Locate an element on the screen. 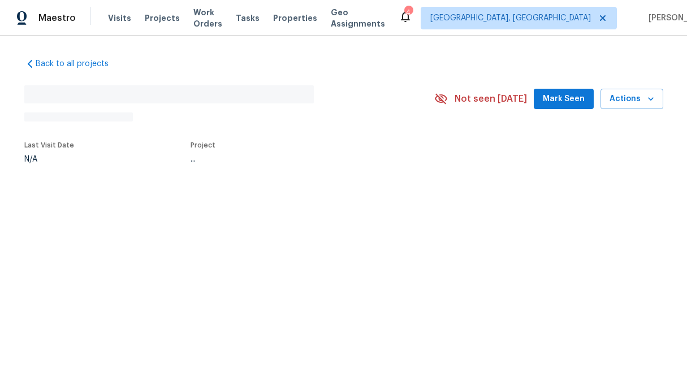  button: Actions is located at coordinates (632, 99).